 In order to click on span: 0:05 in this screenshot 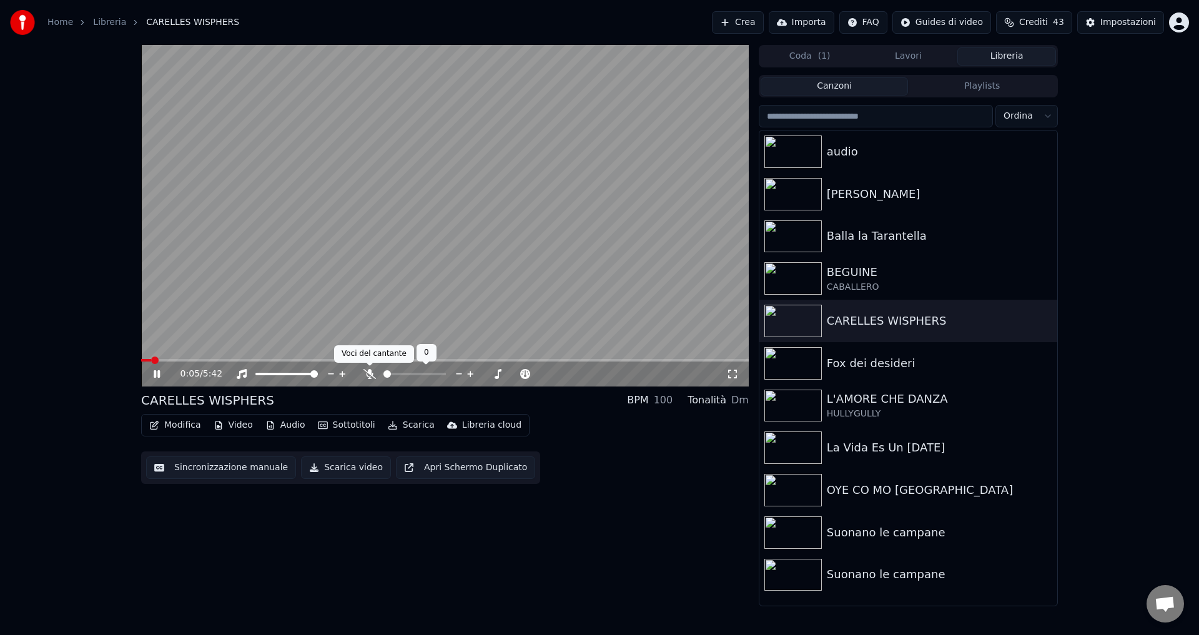, I will do `click(190, 374)`.